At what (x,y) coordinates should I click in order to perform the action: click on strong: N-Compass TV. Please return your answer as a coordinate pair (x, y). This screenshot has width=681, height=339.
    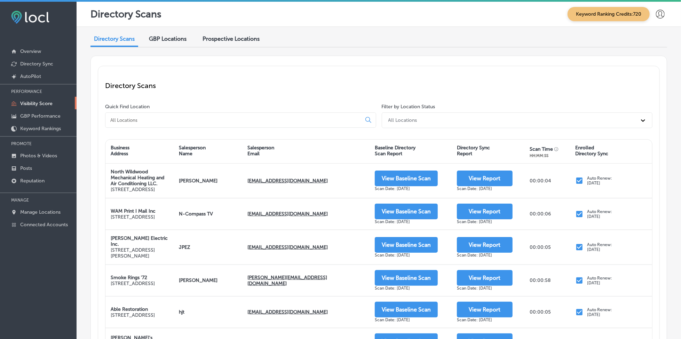
    Looking at the image, I should click on (196, 214).